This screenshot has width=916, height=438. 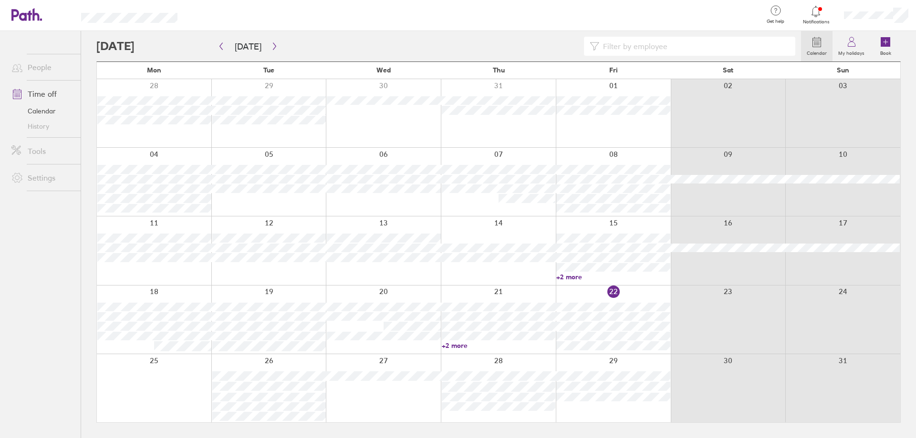 I want to click on span: Get help, so click(x=775, y=21).